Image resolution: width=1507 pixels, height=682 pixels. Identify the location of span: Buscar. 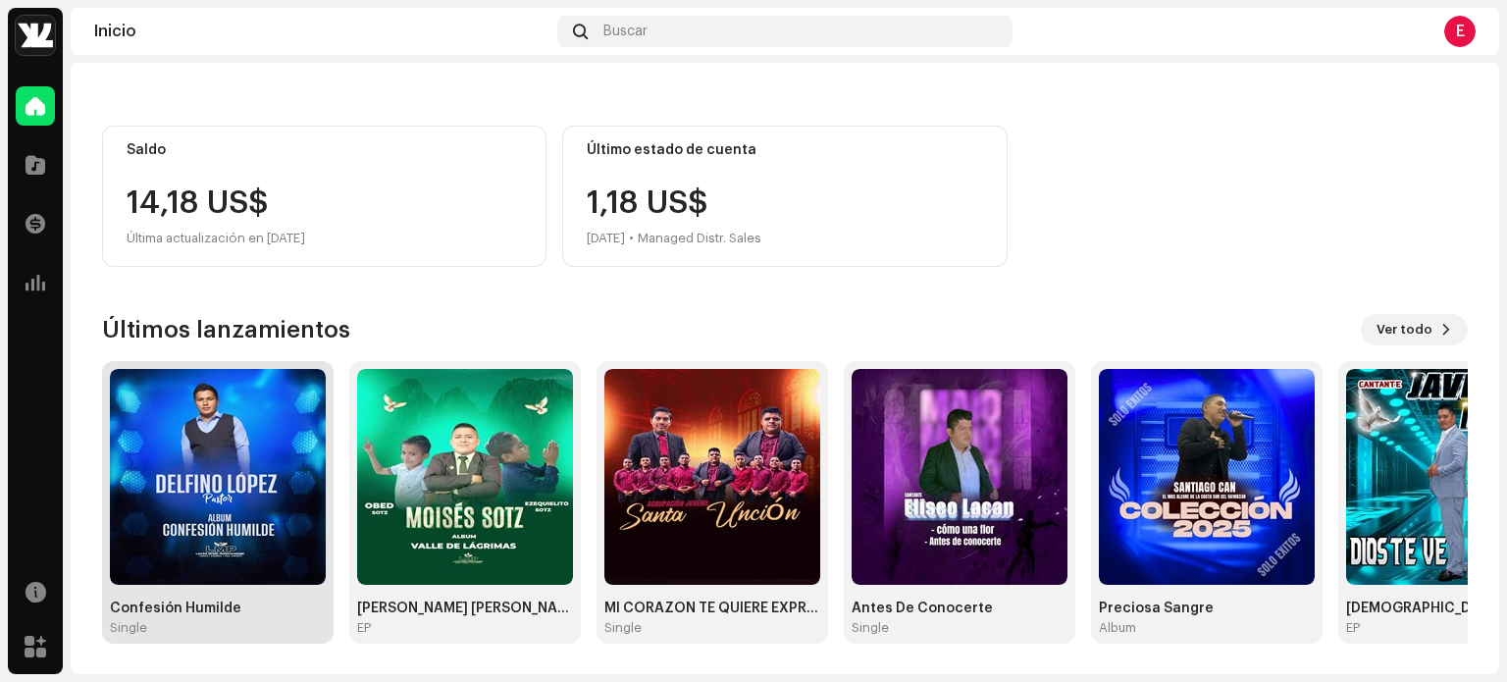
(625, 31).